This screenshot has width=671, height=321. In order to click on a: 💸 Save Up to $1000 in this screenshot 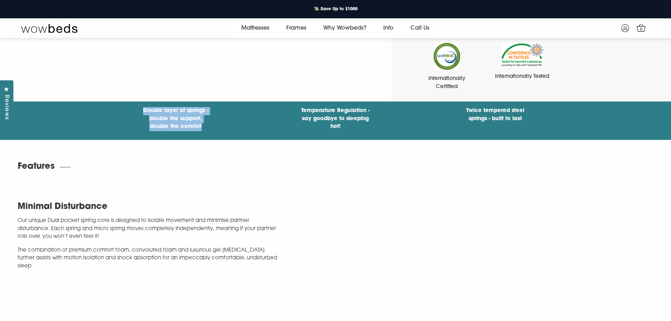, I will do `click(336, 9)`.